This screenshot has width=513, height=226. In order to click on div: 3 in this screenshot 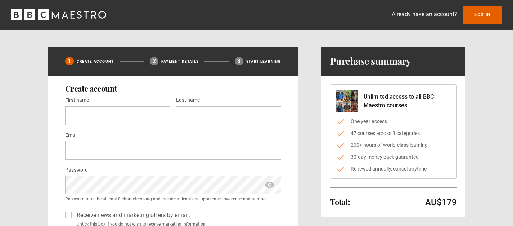, I will do `click(239, 61)`.